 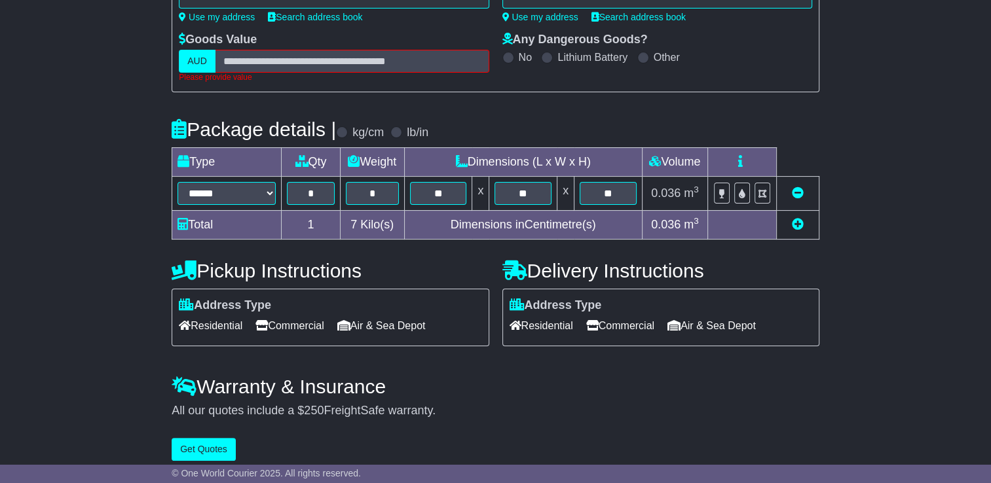 I want to click on label: No, so click(x=525, y=57).